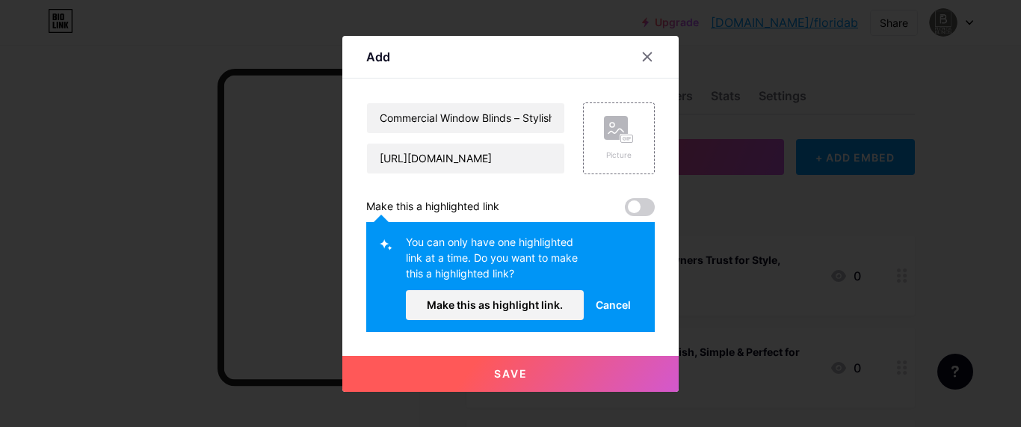  I want to click on button: Make this as highlight link., so click(495, 305).